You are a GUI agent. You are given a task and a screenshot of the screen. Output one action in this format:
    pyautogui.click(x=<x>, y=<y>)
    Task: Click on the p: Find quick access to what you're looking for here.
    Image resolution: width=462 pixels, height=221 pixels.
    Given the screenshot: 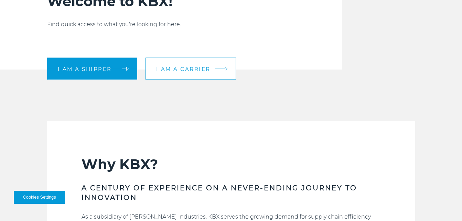 What is the action you would take?
    pyautogui.click(x=172, y=24)
    